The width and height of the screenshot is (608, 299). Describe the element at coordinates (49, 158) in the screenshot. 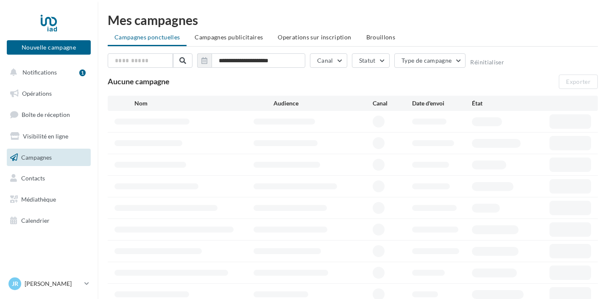

I see `a: Campagnes` at that location.